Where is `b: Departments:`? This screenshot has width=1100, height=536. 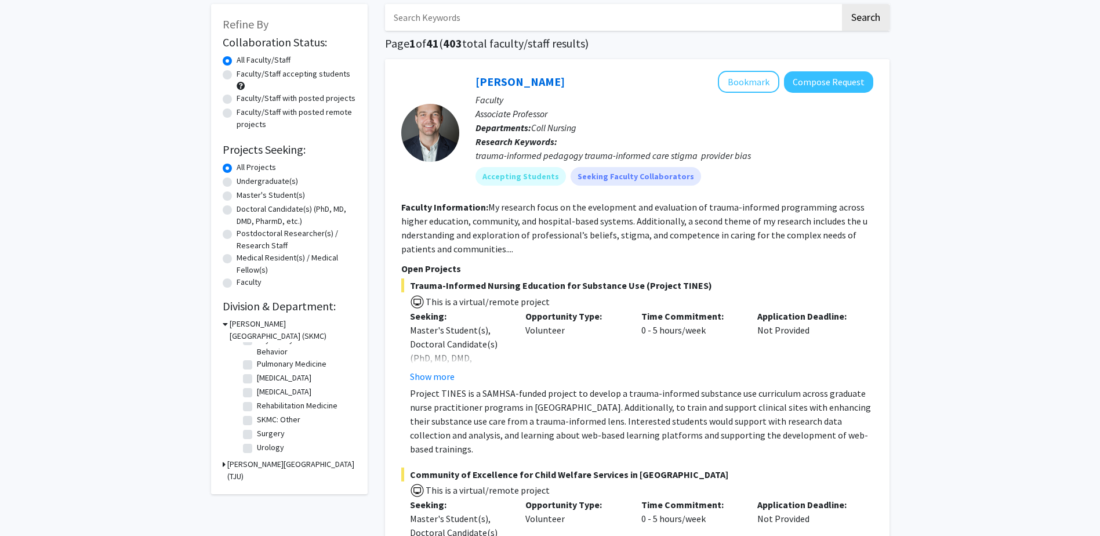 b: Departments: is located at coordinates (503, 128).